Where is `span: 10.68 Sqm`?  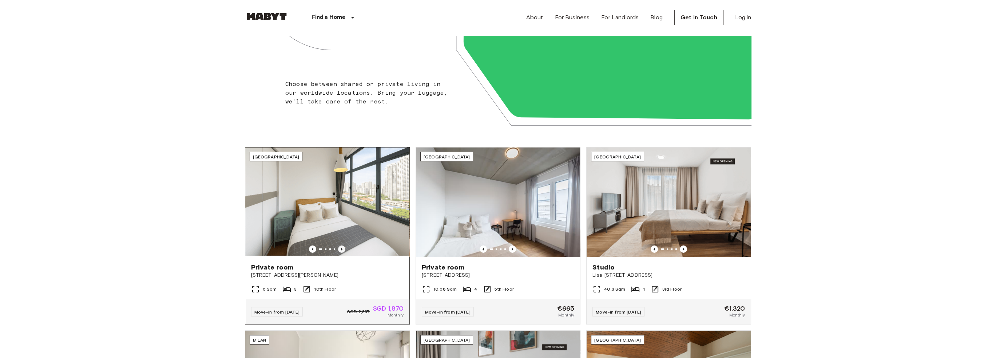
span: 10.68 Sqm is located at coordinates (445, 289).